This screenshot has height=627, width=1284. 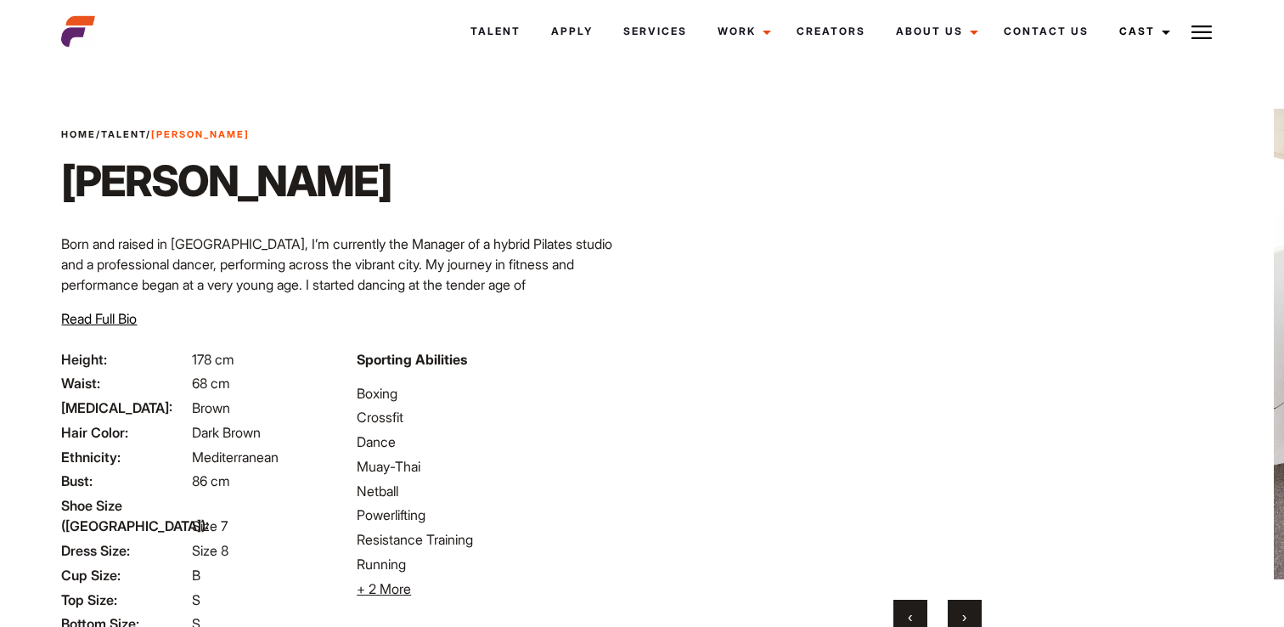 What do you see at coordinates (125, 457) in the screenshot?
I see `span: Ethnicity:` at bounding box center [125, 457].